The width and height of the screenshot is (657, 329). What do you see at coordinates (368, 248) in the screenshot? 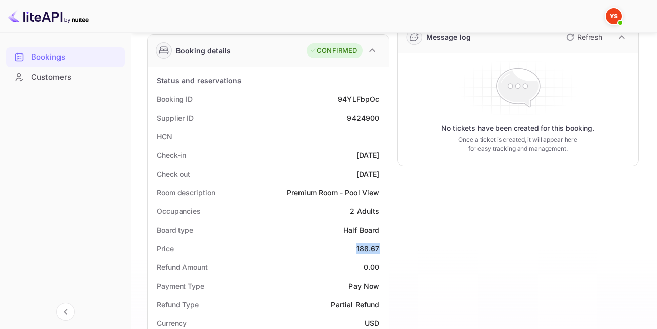
I see `div: 188.67` at bounding box center [368, 248].